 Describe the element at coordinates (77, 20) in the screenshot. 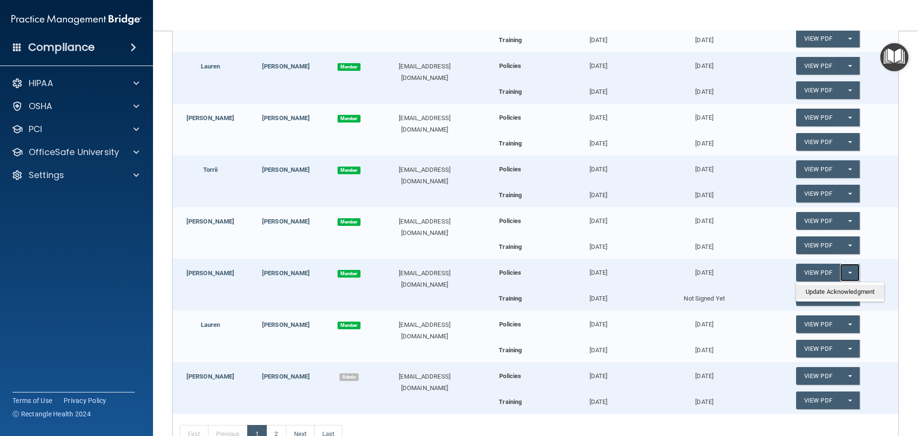

I see `img: PMB logo` at that location.